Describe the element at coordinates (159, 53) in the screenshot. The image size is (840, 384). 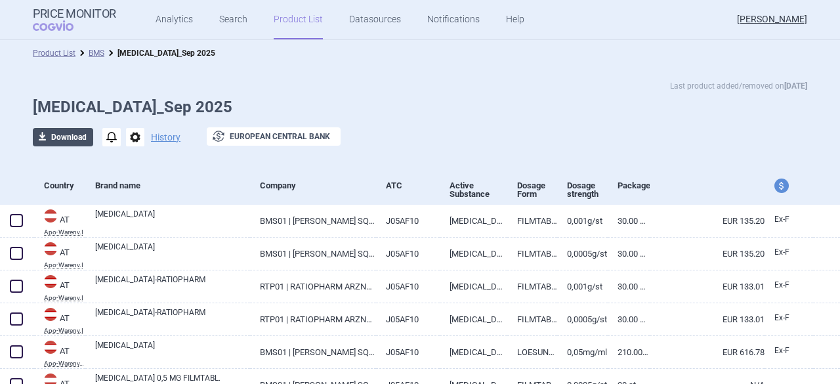
I see `li: Baraclude_Sep 2025` at that location.